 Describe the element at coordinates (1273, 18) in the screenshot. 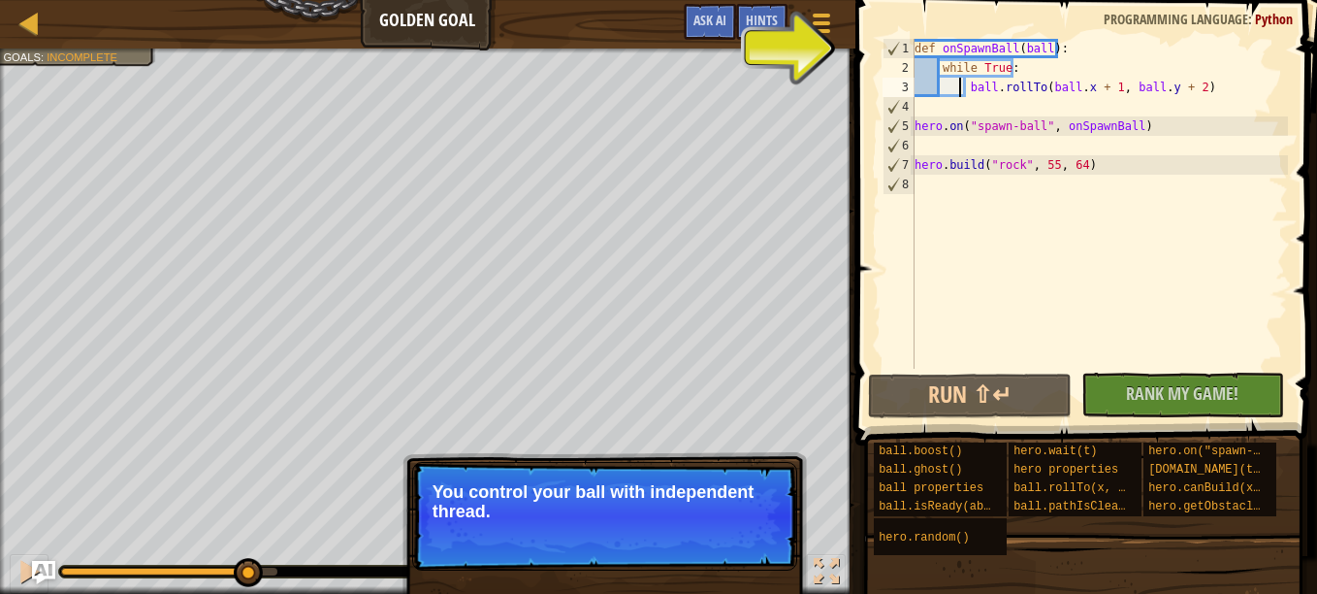

I see `span: Python` at that location.